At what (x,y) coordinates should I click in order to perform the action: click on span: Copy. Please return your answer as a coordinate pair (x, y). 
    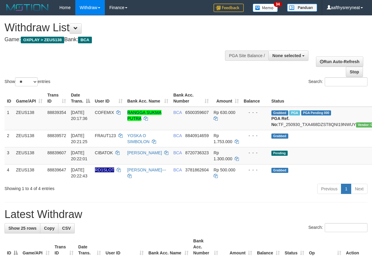
    Looking at the image, I should click on (49, 229).